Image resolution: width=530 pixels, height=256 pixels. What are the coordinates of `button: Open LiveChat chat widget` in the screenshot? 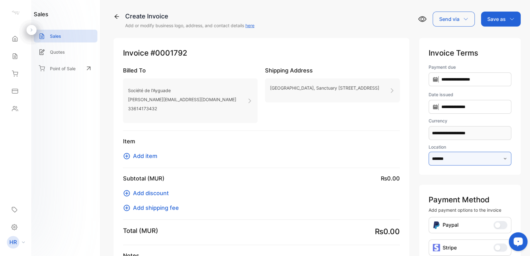 It's located at (14, 12).